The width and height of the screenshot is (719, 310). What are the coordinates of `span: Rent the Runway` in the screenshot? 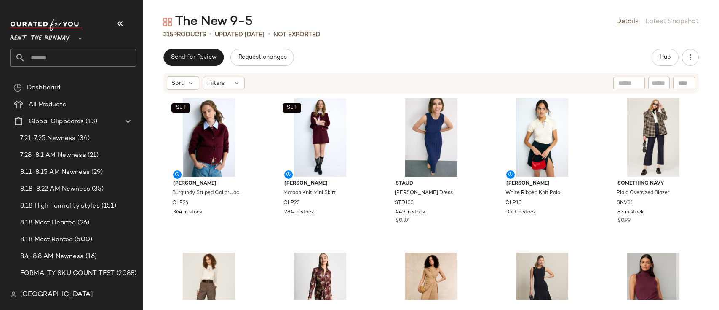 It's located at (40, 36).